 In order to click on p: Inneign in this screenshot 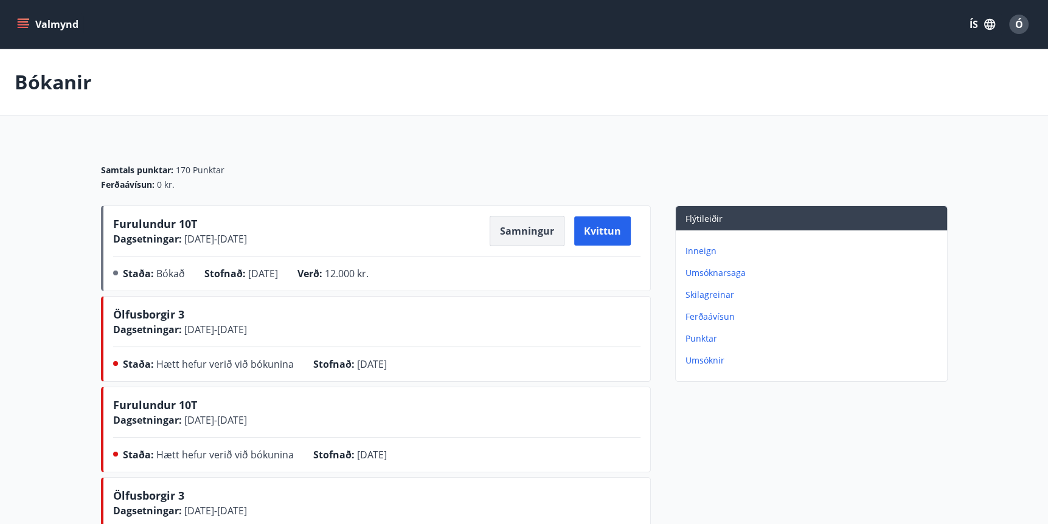, I will do `click(814, 251)`.